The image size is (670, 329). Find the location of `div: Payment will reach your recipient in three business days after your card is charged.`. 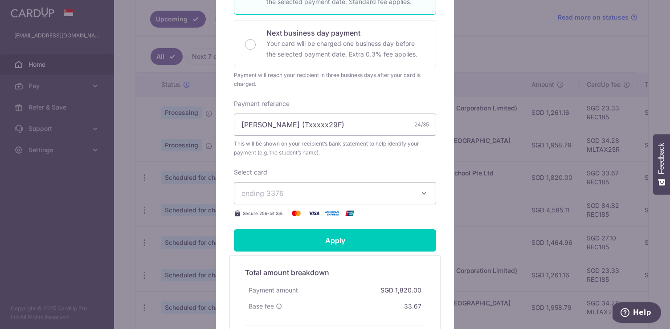

div: Payment will reach your recipient in three business days after your card is charged. is located at coordinates (335, 80).